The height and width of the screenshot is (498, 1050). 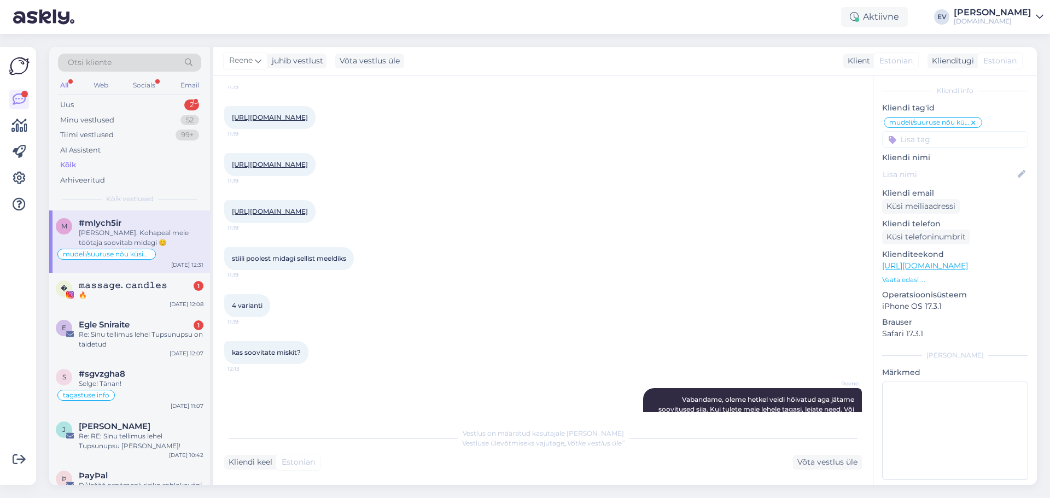 What do you see at coordinates (955, 108) in the screenshot?
I see `p: Kliendi tag'id` at bounding box center [955, 108].